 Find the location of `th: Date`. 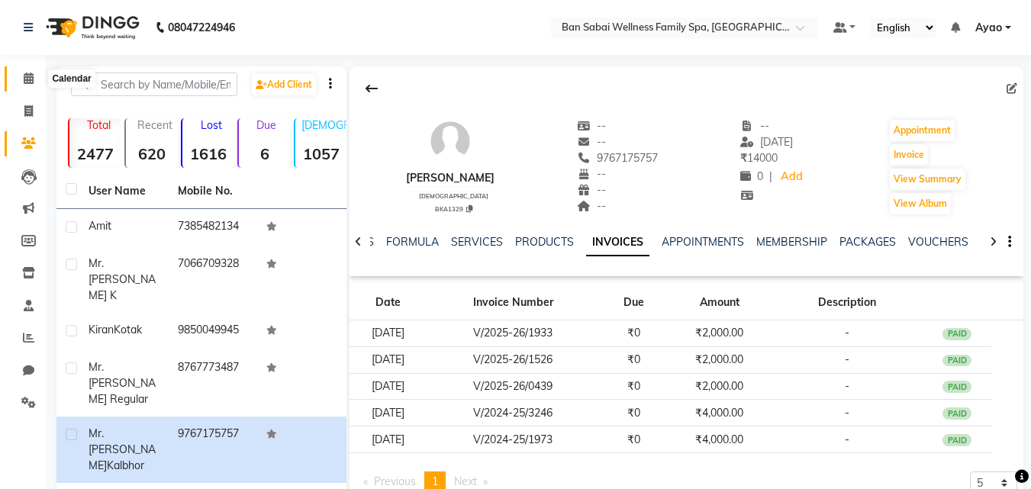

th: Date is located at coordinates (388, 303).